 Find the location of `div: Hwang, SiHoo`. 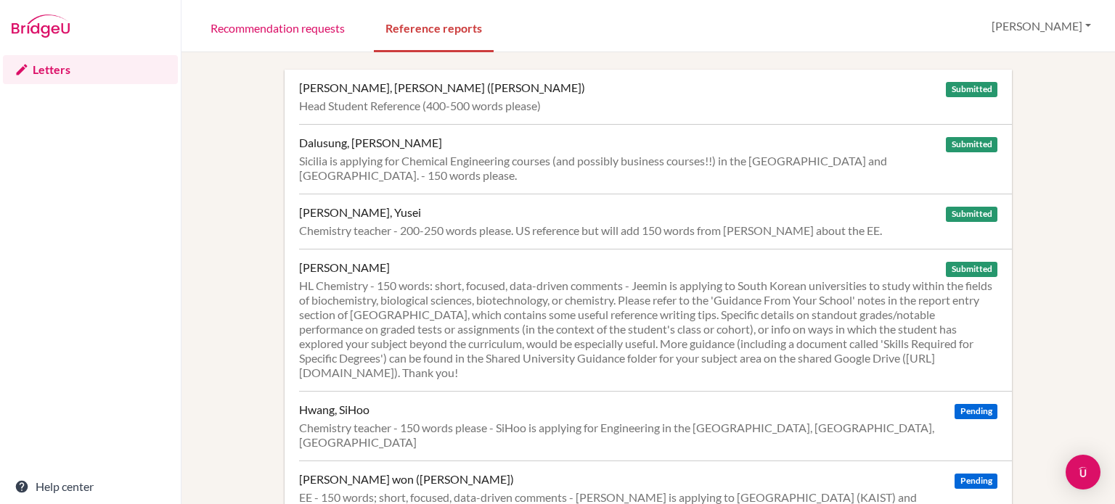

div: Hwang, SiHoo is located at coordinates (334, 410).